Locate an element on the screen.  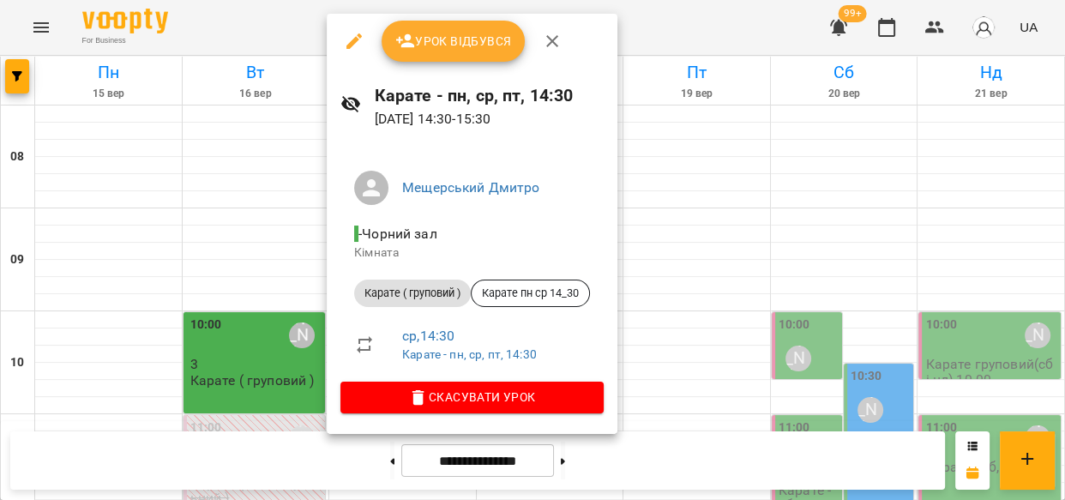
h6: Карате - пн, ср, пт, 14:30 is located at coordinates (489, 95).